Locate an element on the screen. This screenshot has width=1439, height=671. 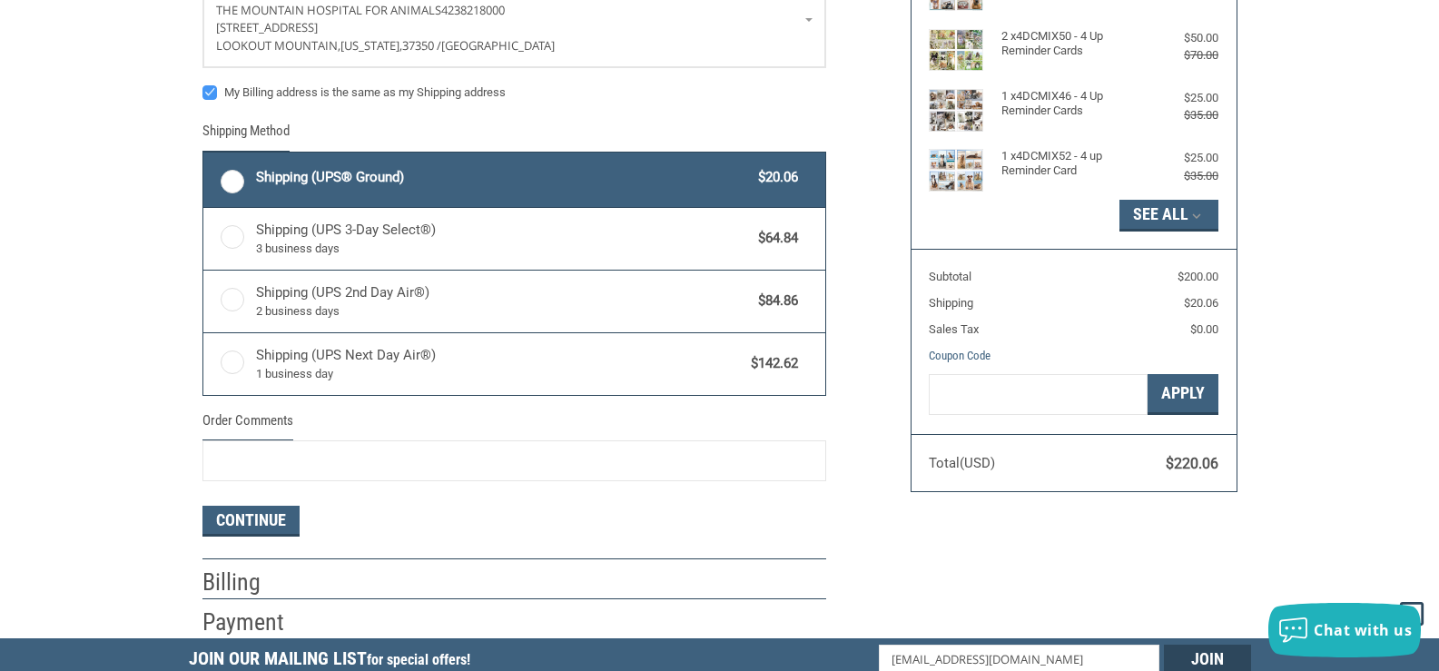
span: $220.06 is located at coordinates (1192, 463).